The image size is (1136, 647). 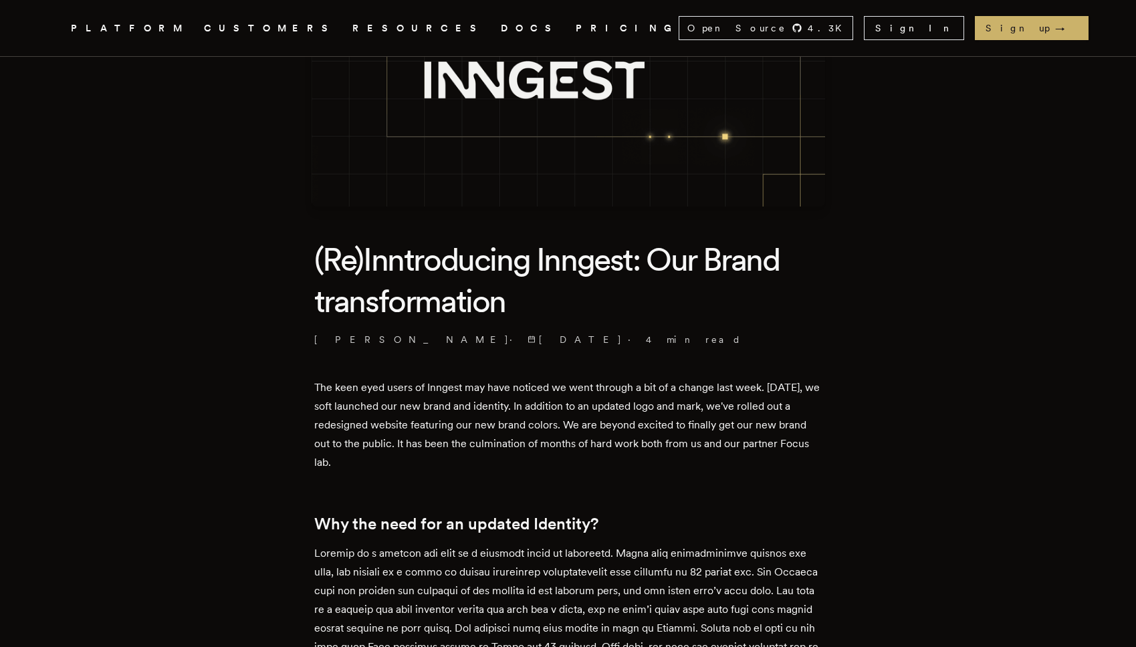 What do you see at coordinates (914, 28) in the screenshot?
I see `a: Sign In` at bounding box center [914, 28].